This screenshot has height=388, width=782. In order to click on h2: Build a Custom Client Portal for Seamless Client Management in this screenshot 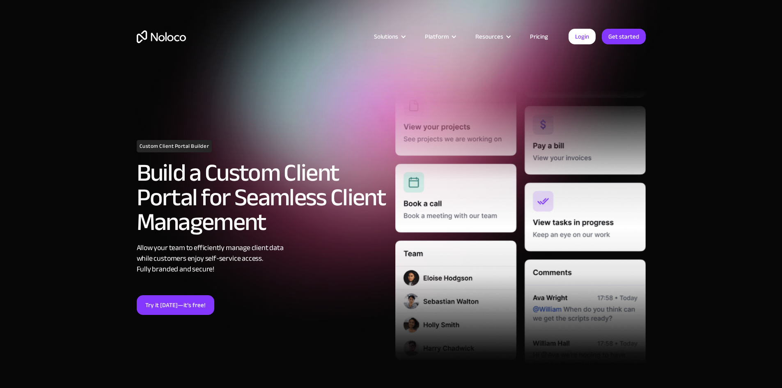, I will do `click(262, 198)`.